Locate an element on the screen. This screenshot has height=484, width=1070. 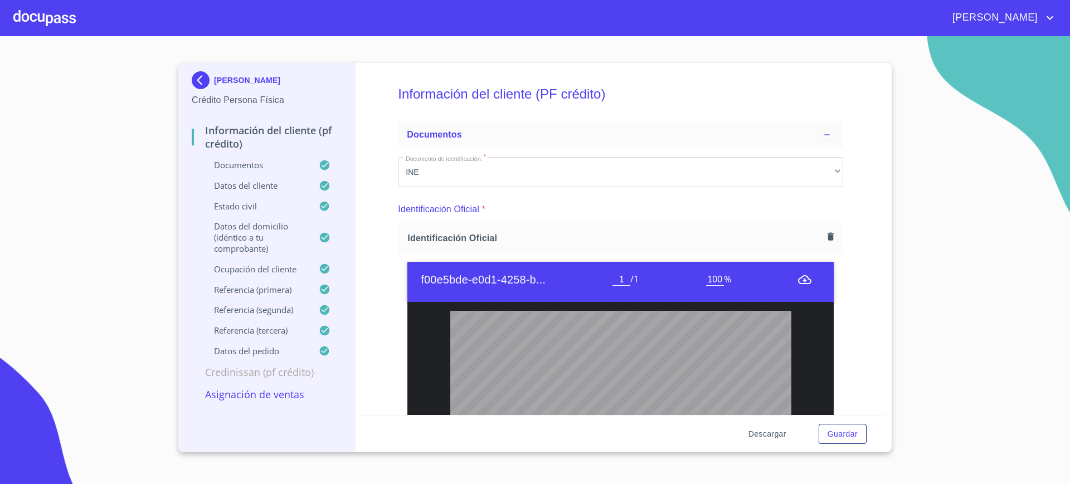
p: Referencia (primera) is located at coordinates (255, 290).